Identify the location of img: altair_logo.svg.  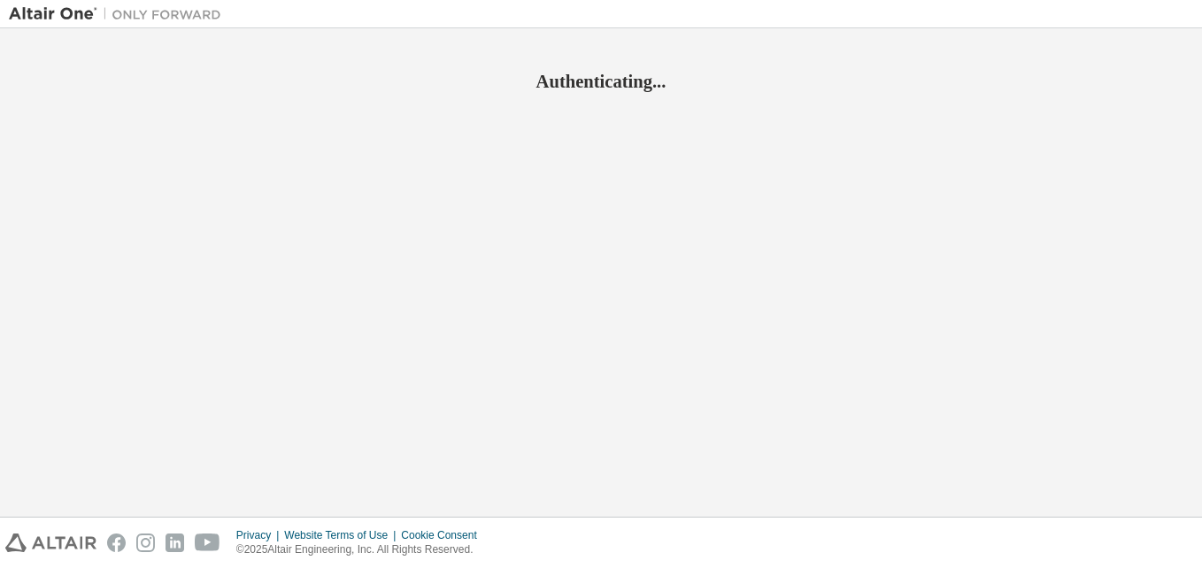
(50, 543).